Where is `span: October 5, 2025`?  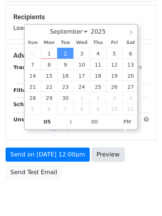 span: October 5, 2025 is located at coordinates (33, 109).